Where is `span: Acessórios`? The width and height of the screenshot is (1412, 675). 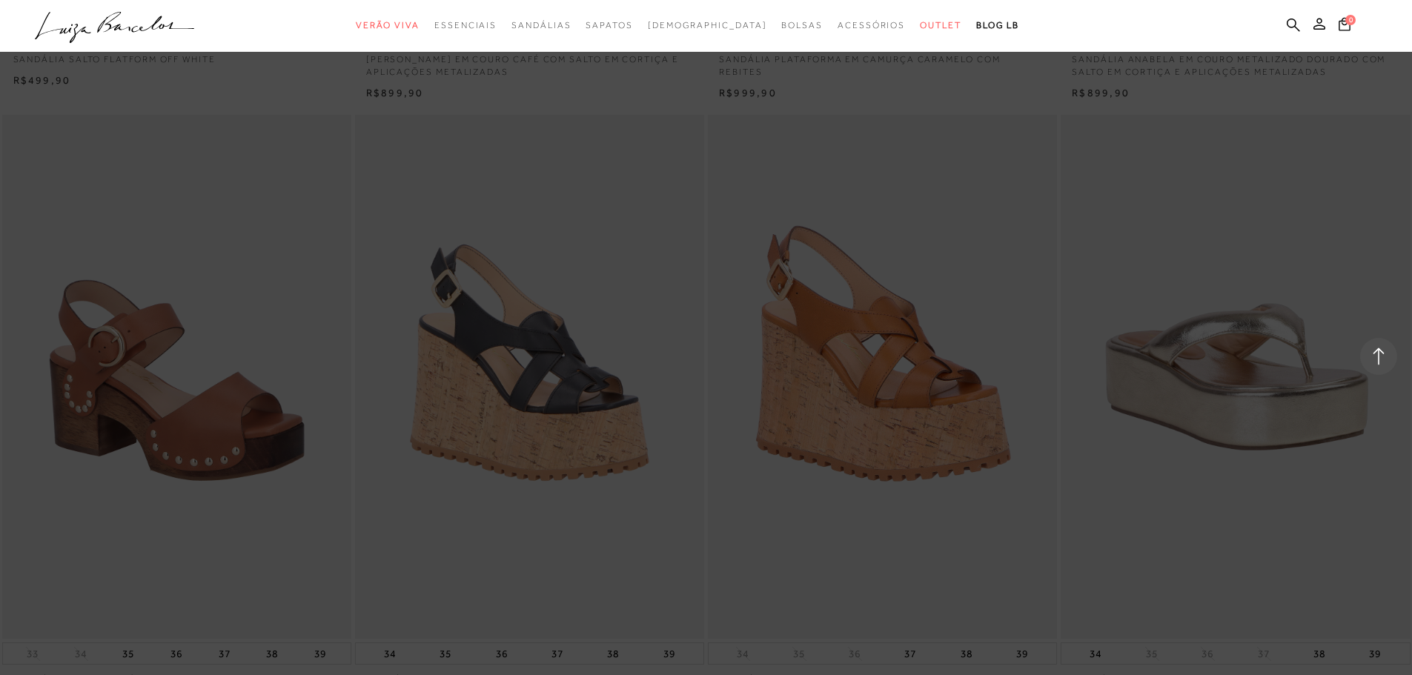 span: Acessórios is located at coordinates (871, 25).